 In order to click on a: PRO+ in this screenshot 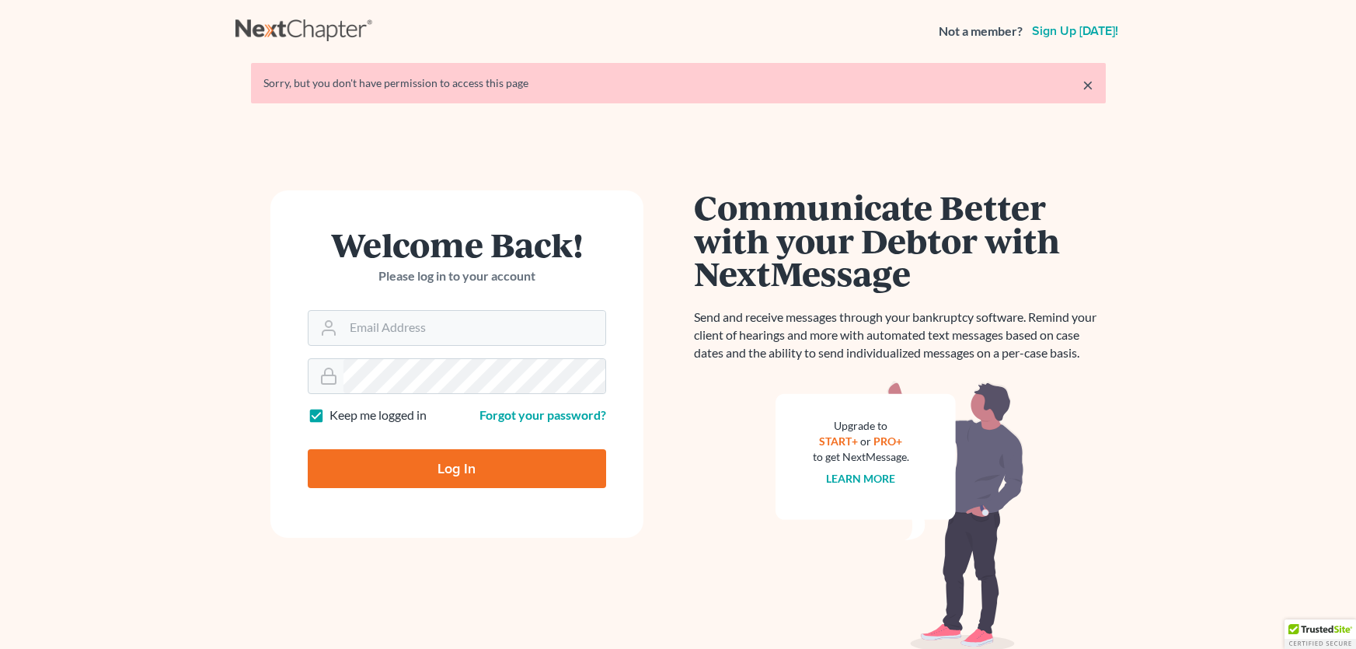, I will do `click(887, 441)`.